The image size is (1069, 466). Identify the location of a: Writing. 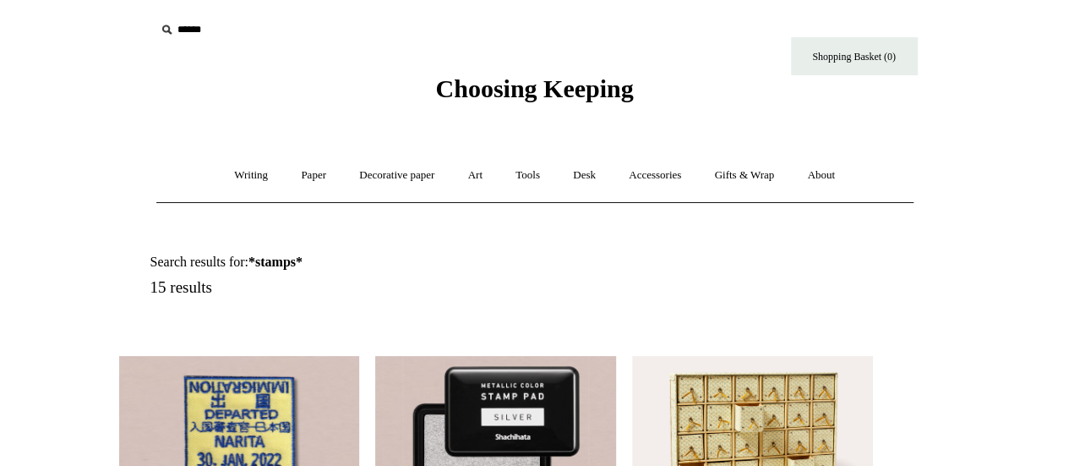
(251, 175).